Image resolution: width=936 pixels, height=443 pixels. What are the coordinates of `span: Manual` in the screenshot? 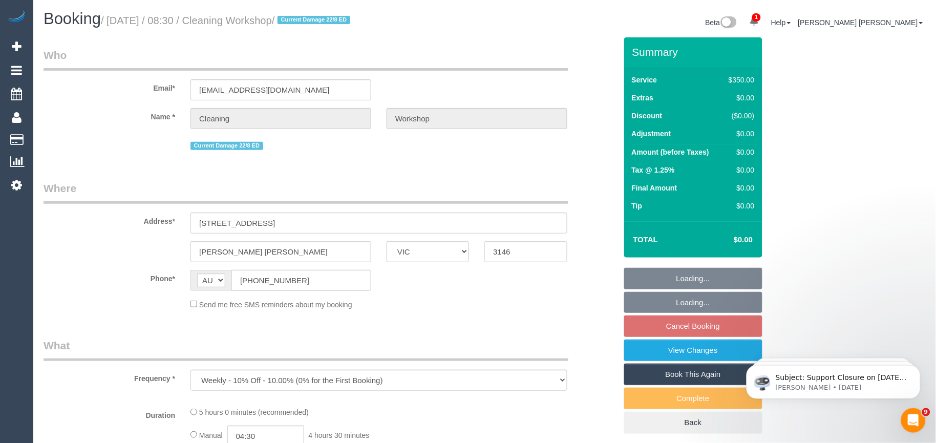 It's located at (211, 435).